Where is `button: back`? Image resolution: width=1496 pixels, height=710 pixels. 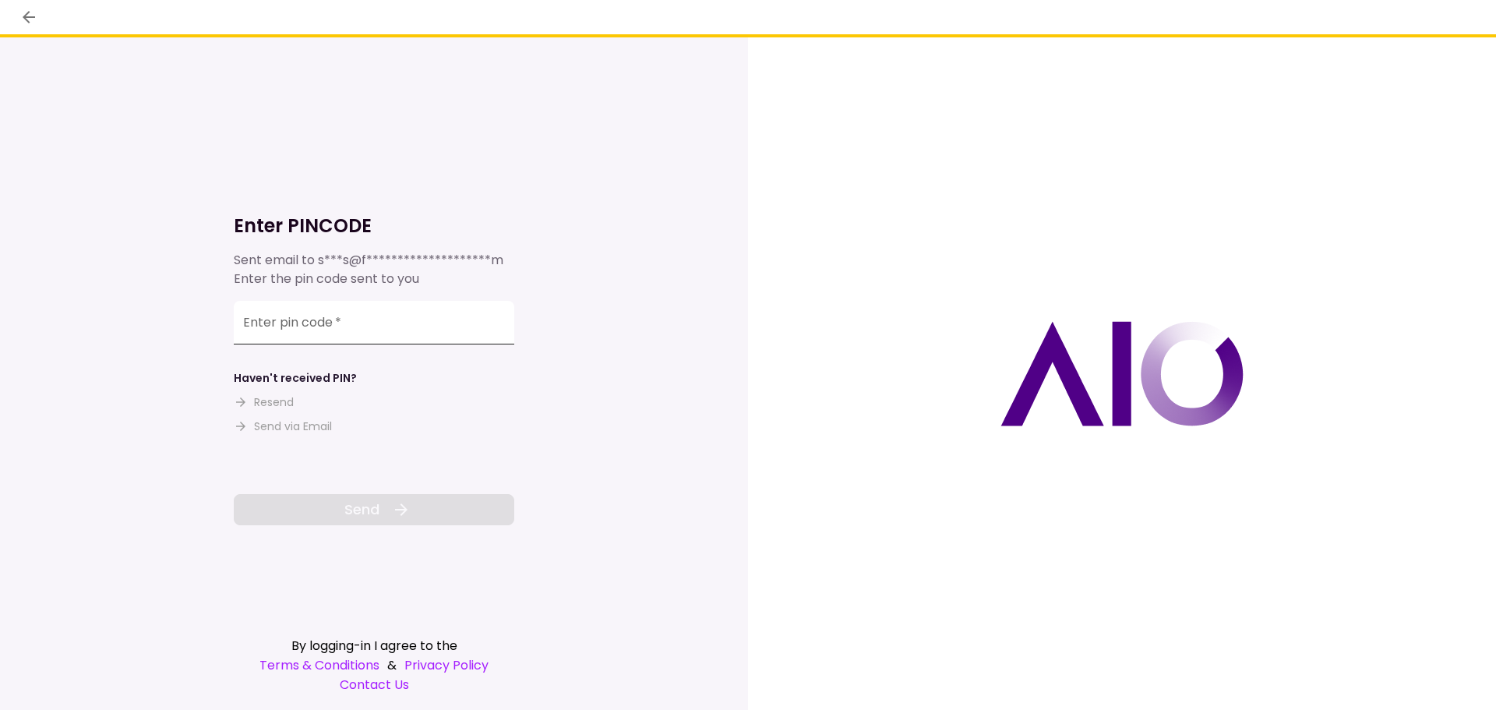
button: back is located at coordinates (29, 17).